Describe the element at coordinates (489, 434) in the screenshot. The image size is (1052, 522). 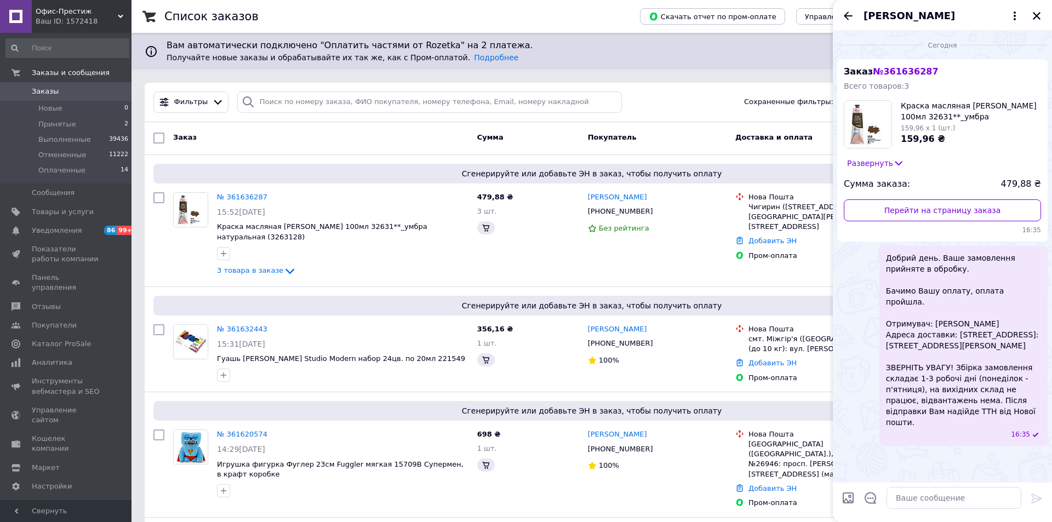
I see `span: 698 ₴` at that location.